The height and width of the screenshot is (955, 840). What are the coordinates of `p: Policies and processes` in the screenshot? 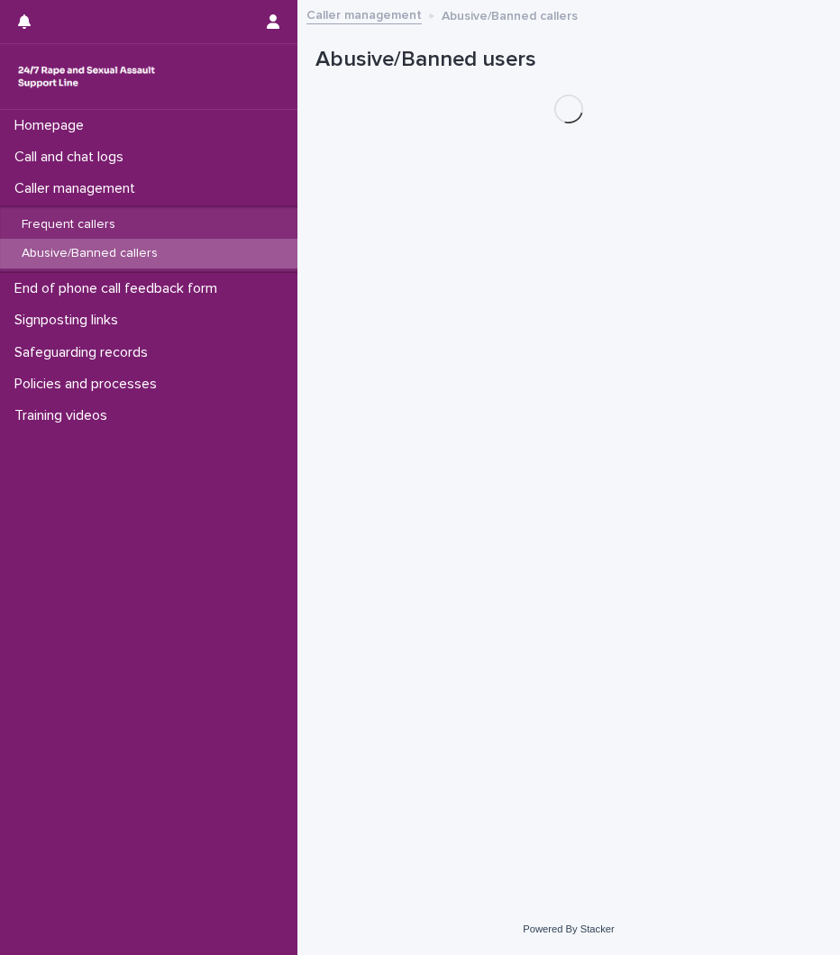 It's located at (89, 384).